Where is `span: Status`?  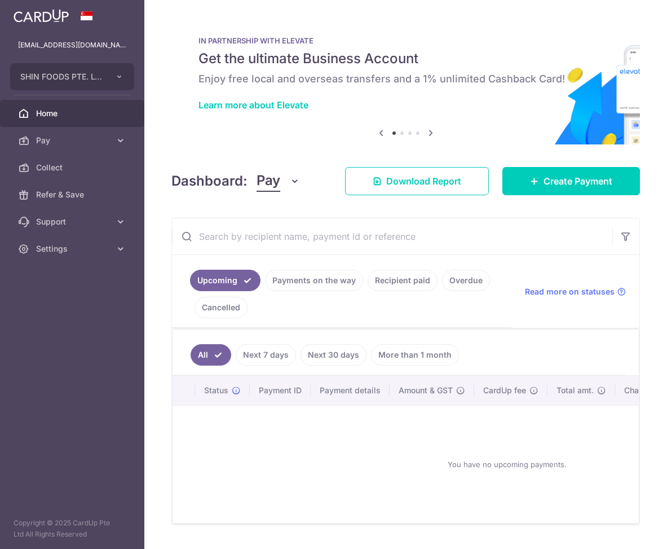
span: Status is located at coordinates (216, 390).